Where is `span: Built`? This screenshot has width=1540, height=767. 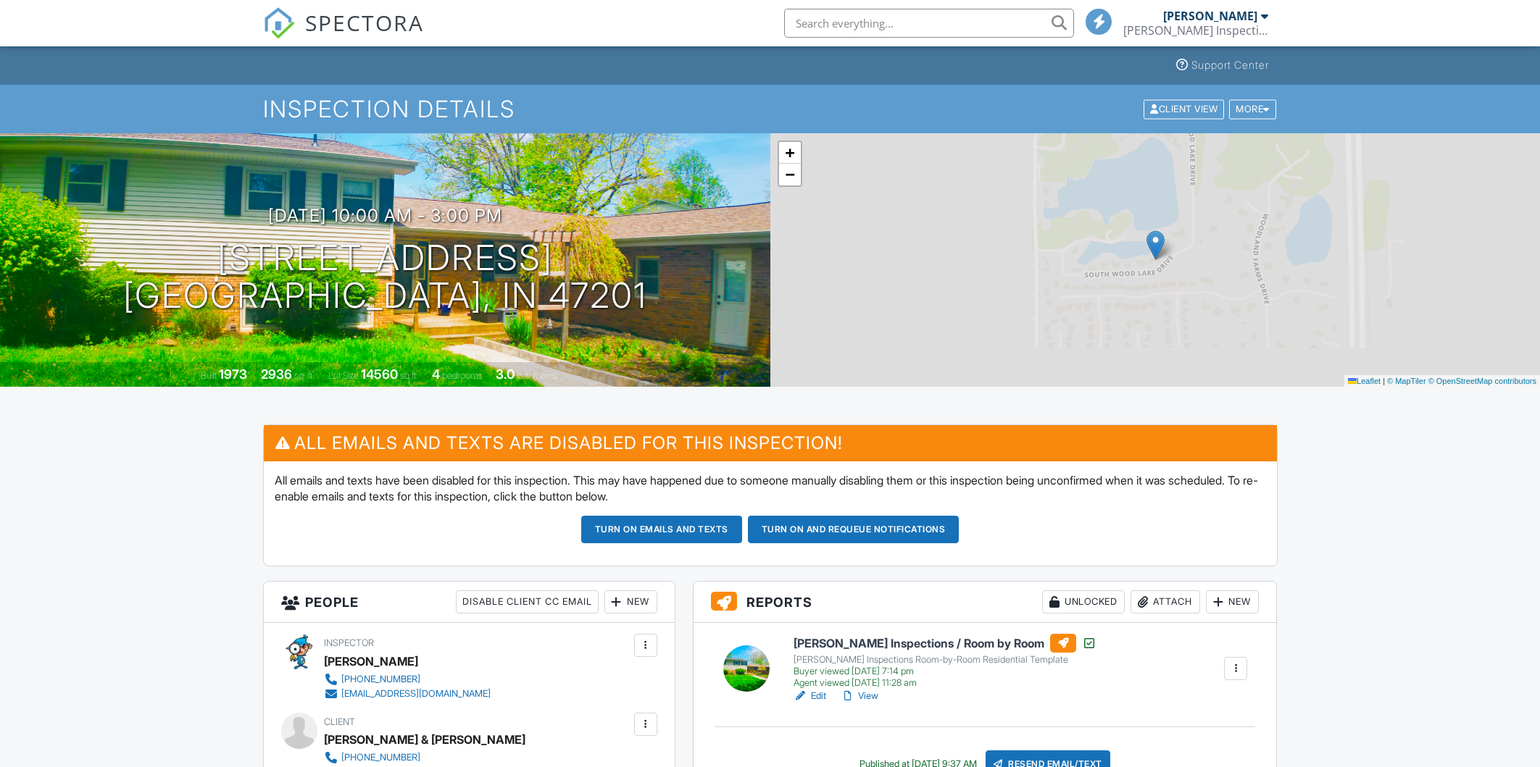 span: Built is located at coordinates (209, 375).